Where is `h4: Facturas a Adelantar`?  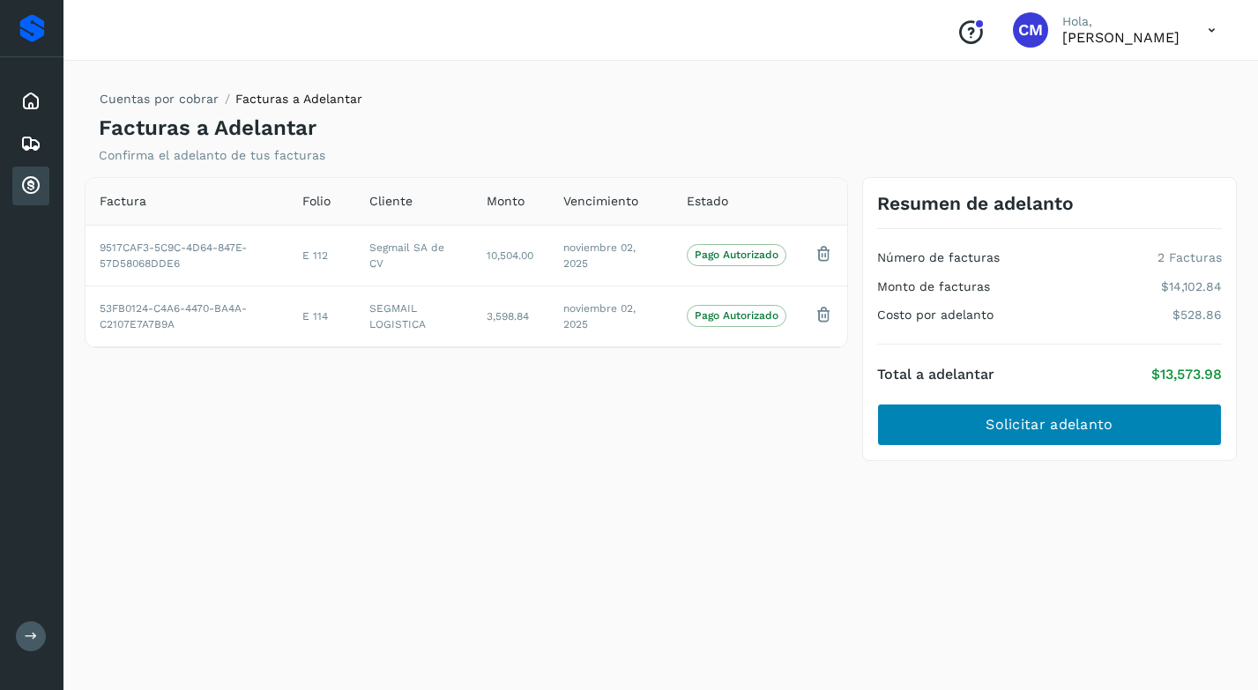 h4: Facturas a Adelantar is located at coordinates (207, 128).